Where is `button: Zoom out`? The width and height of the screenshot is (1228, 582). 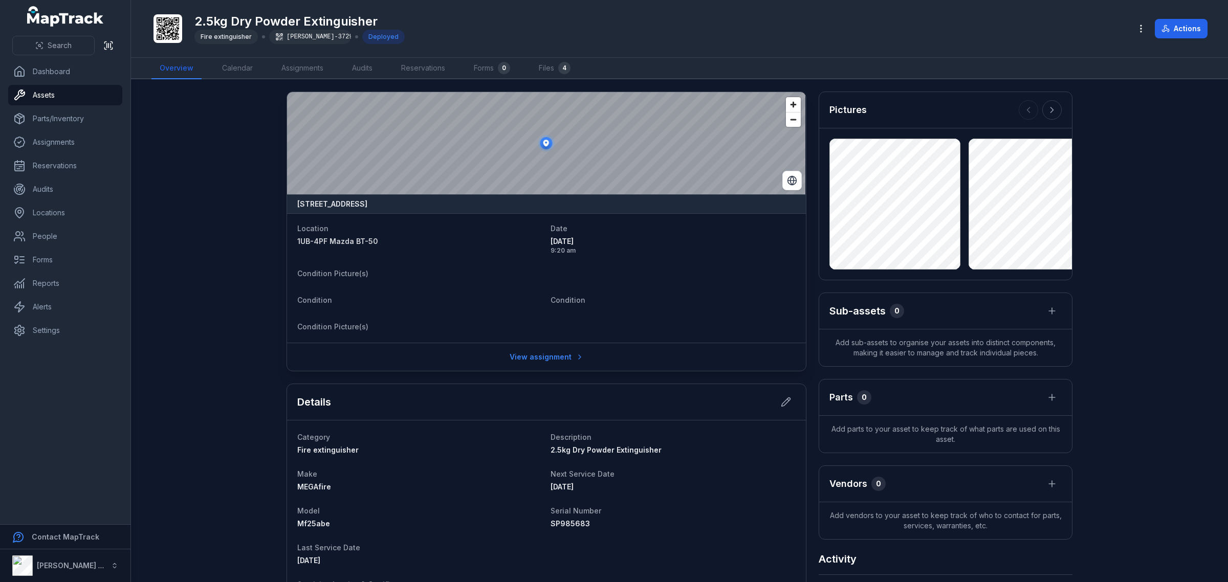
button: Zoom out is located at coordinates (793, 119).